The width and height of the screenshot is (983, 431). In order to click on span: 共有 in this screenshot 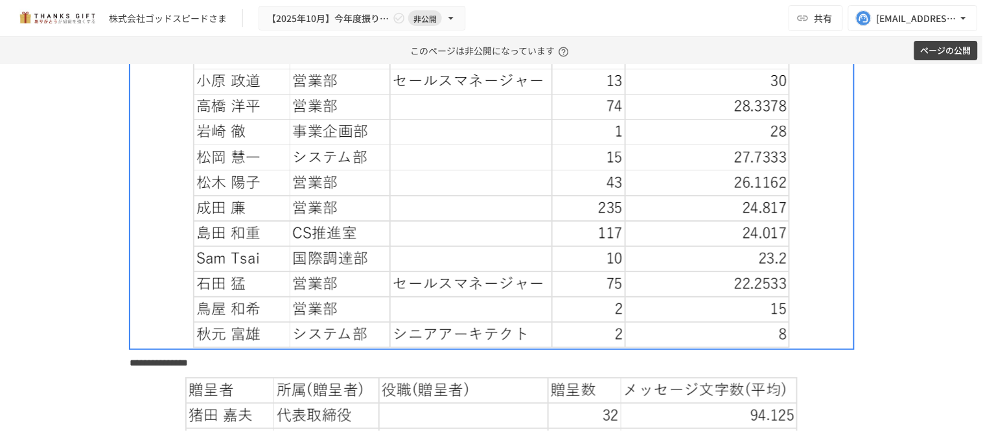, I will do `click(823, 18)`.